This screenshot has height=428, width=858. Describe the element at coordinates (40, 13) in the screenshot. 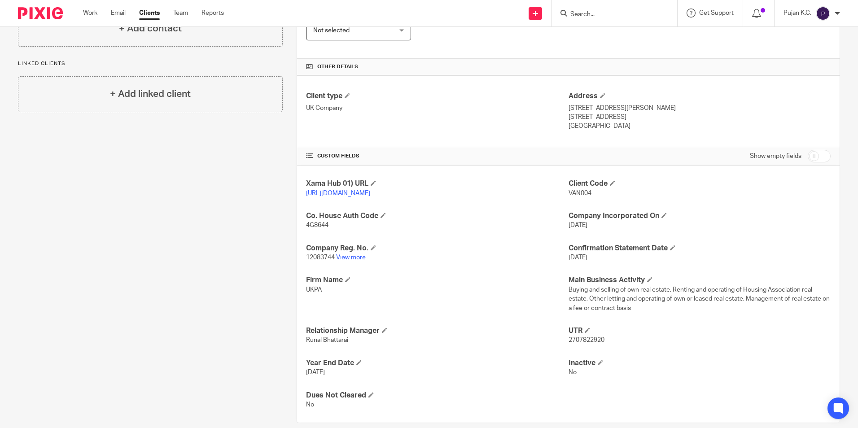

I see `img: Pixie` at that location.